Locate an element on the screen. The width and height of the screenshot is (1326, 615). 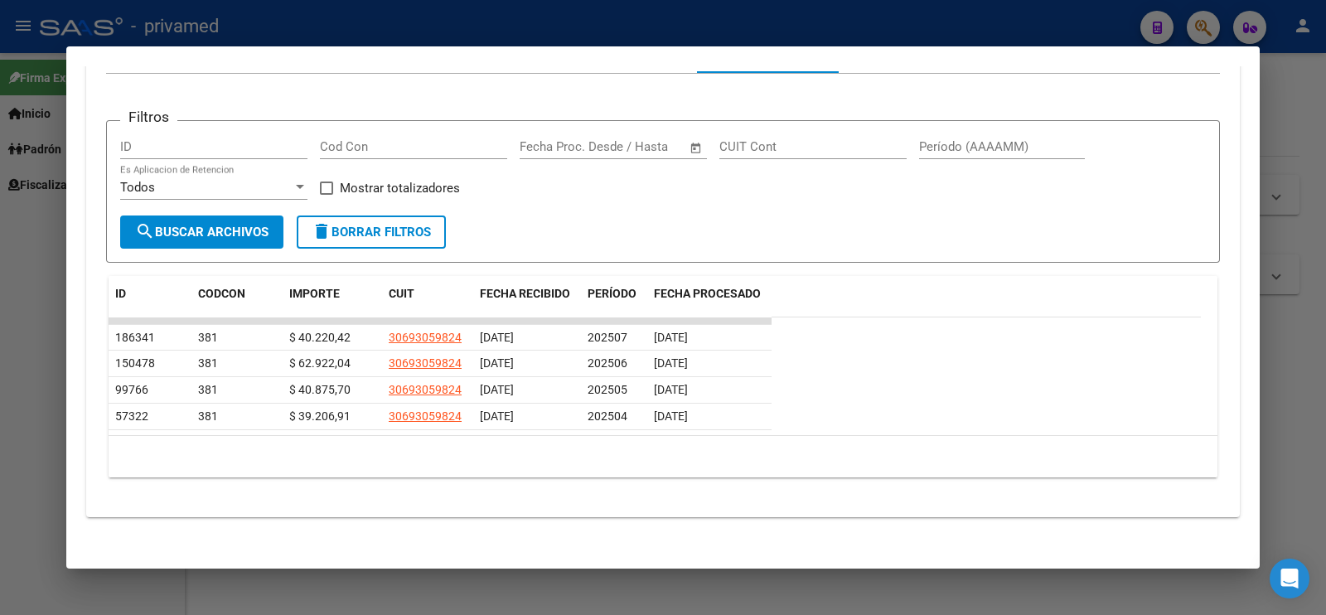
button: Borrar Filtros is located at coordinates (371, 232).